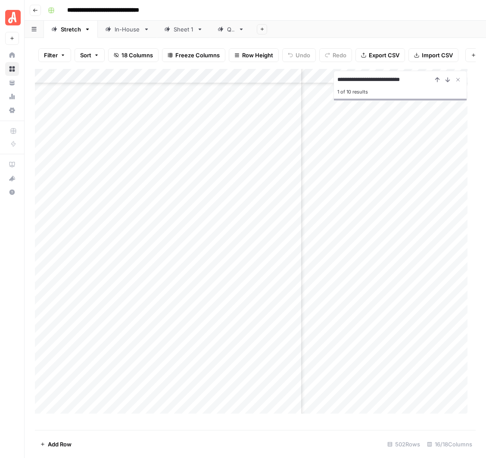 This screenshot has width=486, height=458. Describe the element at coordinates (12, 110) in the screenshot. I see `a: Settings` at that location.